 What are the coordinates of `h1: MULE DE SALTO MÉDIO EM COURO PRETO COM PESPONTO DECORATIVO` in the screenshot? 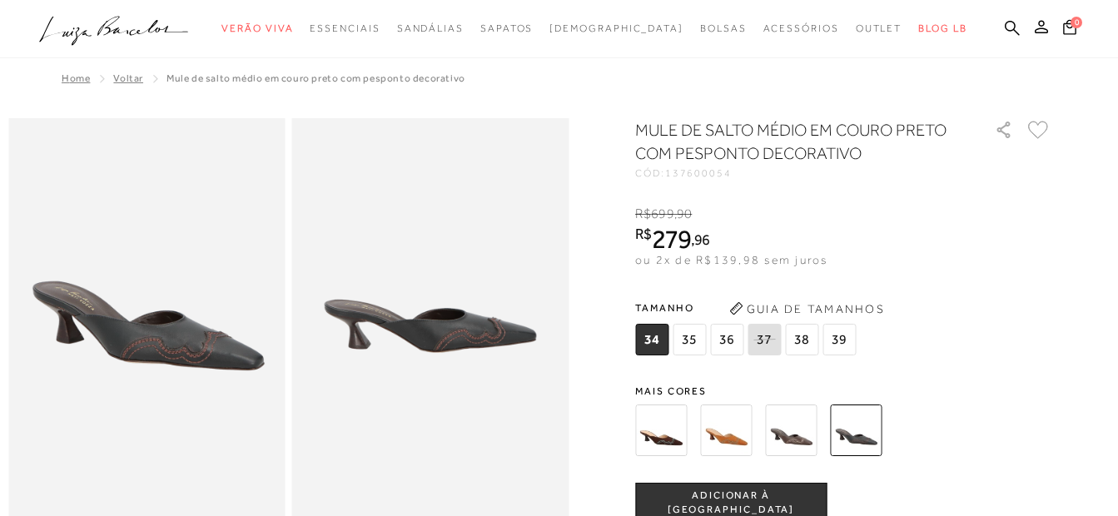 It's located at (791, 142).